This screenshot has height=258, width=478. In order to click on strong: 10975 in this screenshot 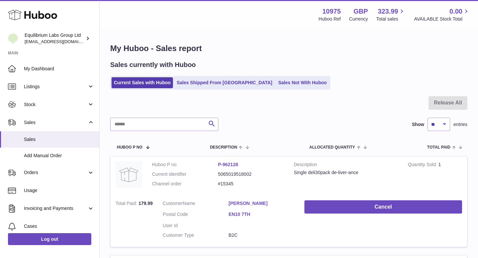, I will do `click(332, 11)`.